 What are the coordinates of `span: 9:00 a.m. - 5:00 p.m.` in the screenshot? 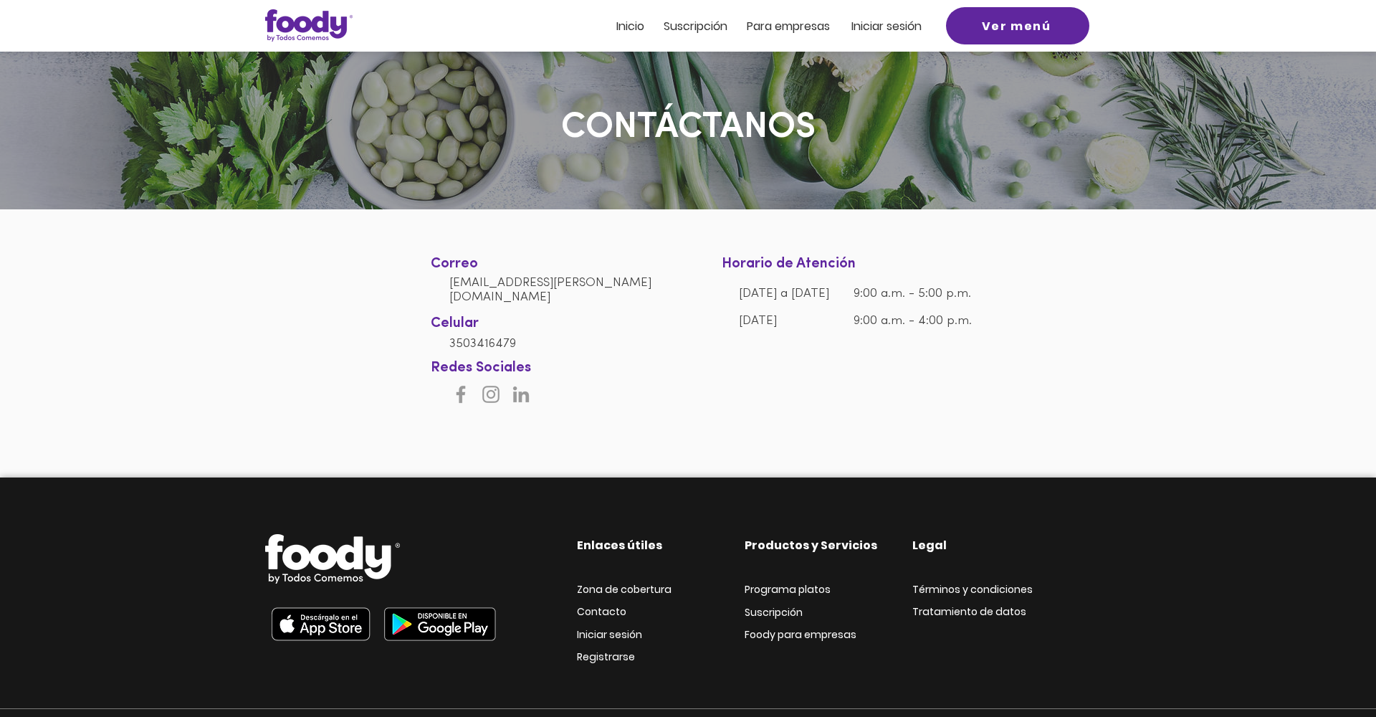 It's located at (912, 293).